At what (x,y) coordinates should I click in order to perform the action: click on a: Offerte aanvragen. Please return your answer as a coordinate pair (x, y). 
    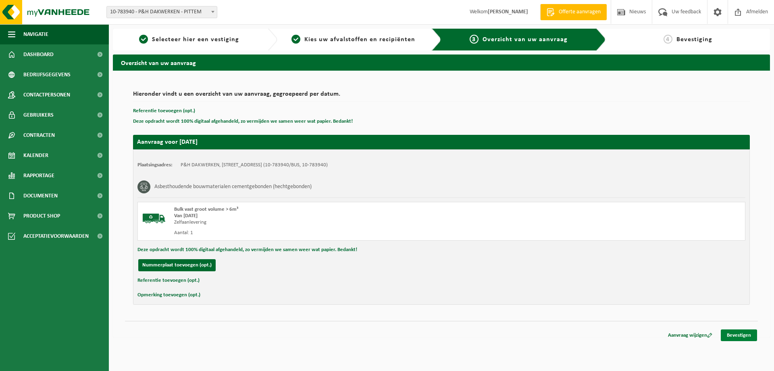
    Looking at the image, I should click on (573, 12).